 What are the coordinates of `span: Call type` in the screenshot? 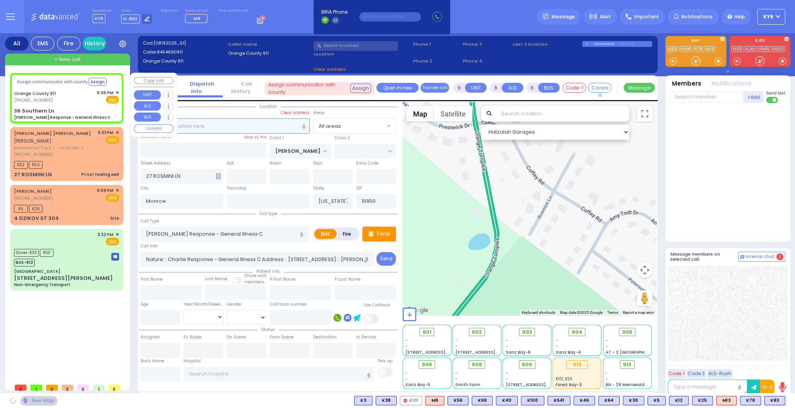 It's located at (268, 213).